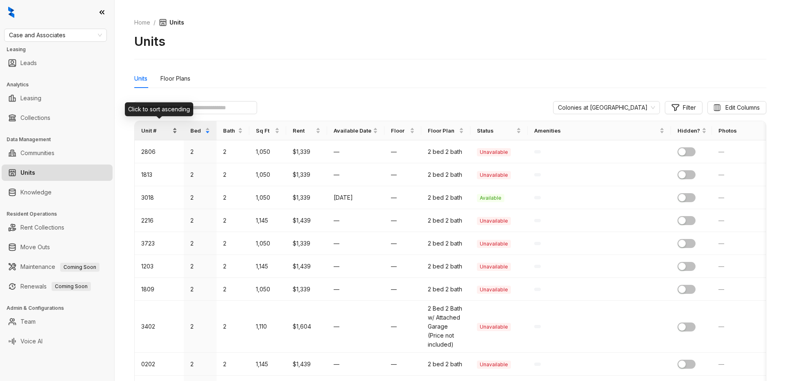 Image resolution: width=786 pixels, height=381 pixels. Describe the element at coordinates (230, 131) in the screenshot. I see `span: Bath` at that location.